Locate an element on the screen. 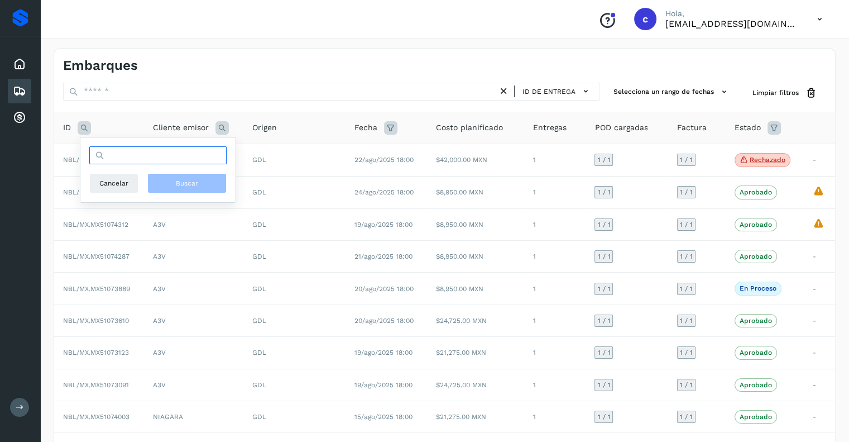 The width and height of the screenshot is (849, 442). div: Cuentas por cobrar is located at coordinates (20, 118).